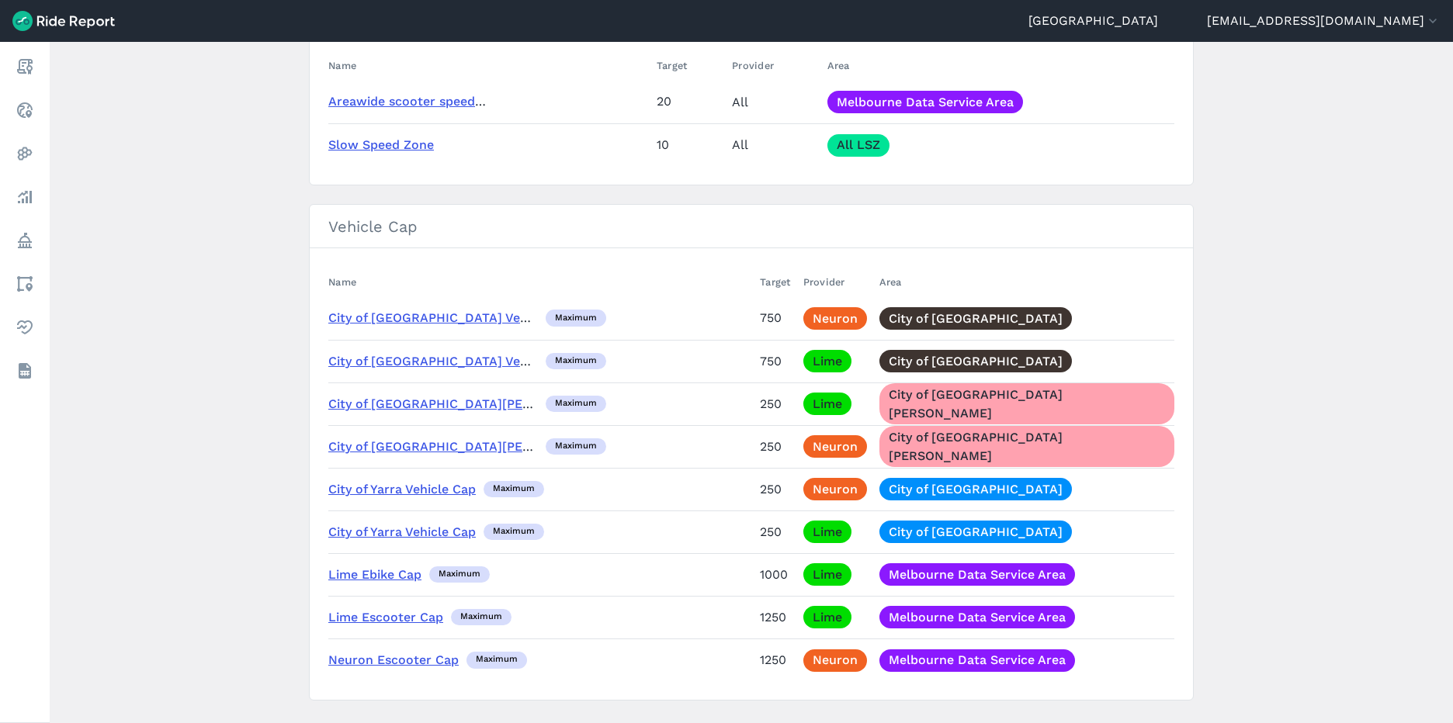  What do you see at coordinates (688, 102) in the screenshot?
I see `td: 20` at bounding box center [688, 102].